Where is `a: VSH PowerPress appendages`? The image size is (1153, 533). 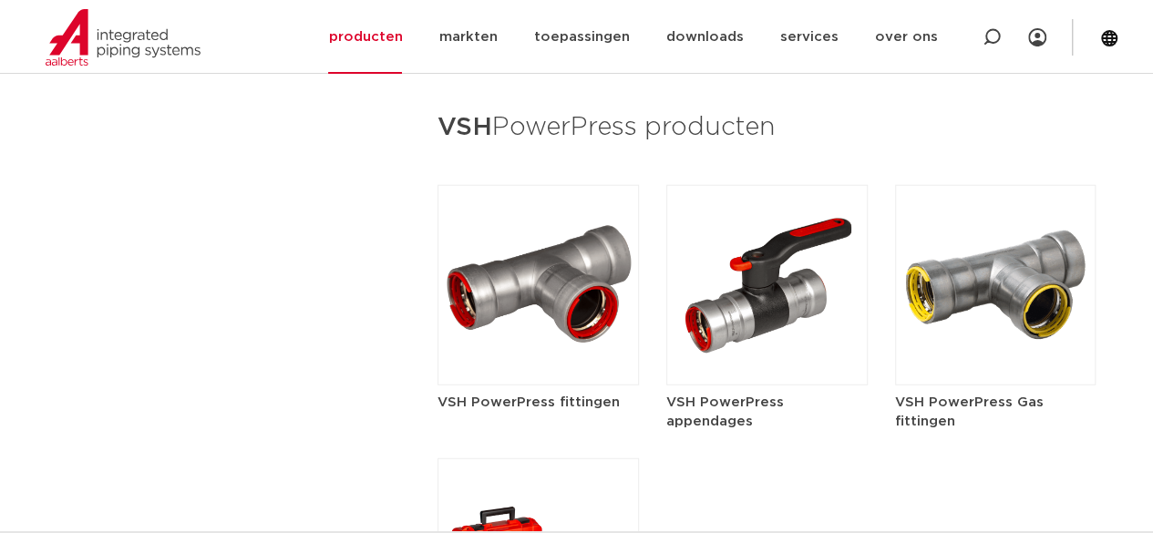 a: VSH PowerPress appendages is located at coordinates (766, 354).